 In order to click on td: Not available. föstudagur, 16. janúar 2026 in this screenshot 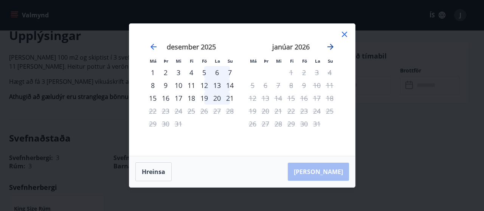, I will do `click(304, 98)`.